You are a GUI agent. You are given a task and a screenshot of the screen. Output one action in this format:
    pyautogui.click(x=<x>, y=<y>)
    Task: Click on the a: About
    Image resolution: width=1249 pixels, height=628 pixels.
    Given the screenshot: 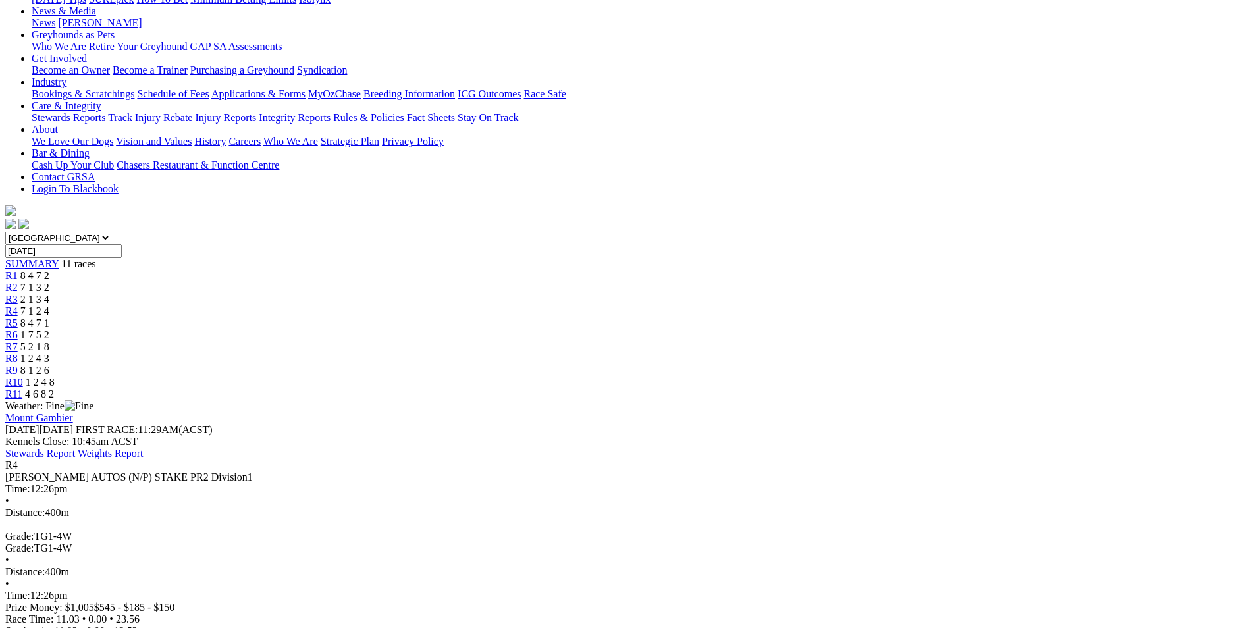 What is the action you would take?
    pyautogui.click(x=45, y=129)
    